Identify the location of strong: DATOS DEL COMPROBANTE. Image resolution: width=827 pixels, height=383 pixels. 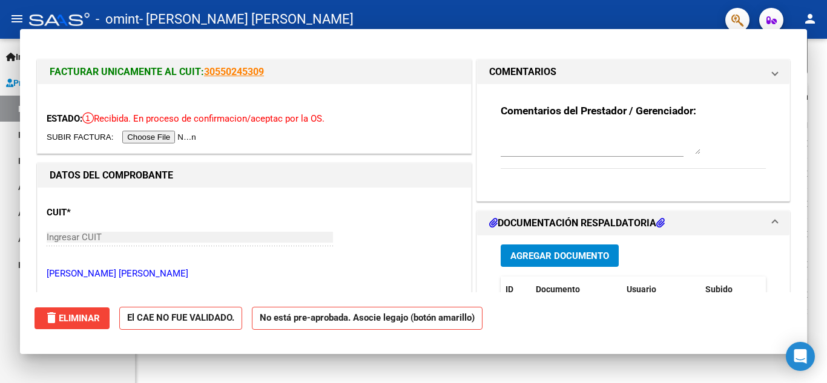
(111, 175).